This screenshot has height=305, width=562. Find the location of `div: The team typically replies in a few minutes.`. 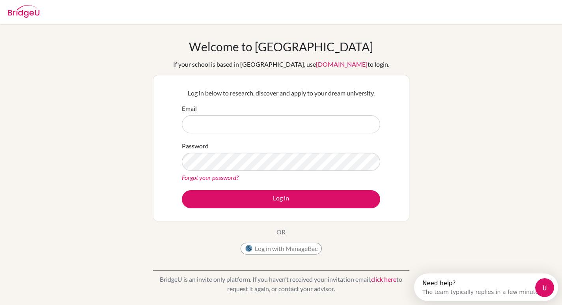

div: The team typically replies in a few minutes. is located at coordinates (69, 17).